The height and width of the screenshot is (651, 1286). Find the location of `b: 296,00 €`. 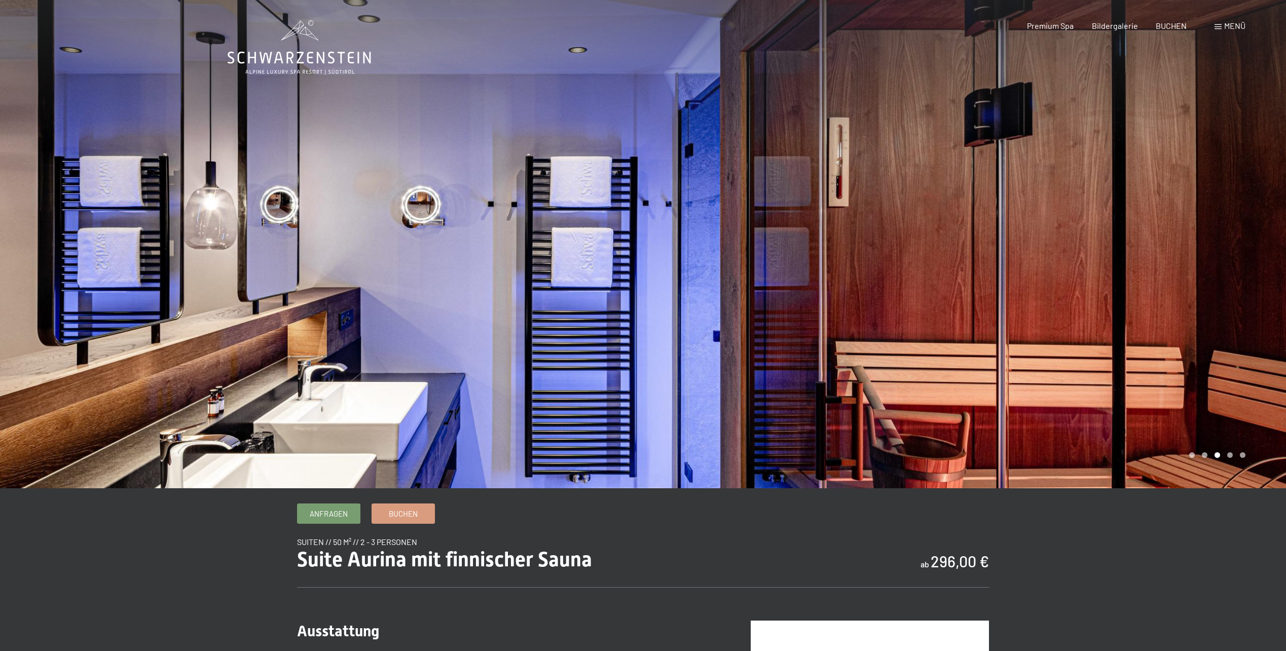

b: 296,00 € is located at coordinates (960, 561).